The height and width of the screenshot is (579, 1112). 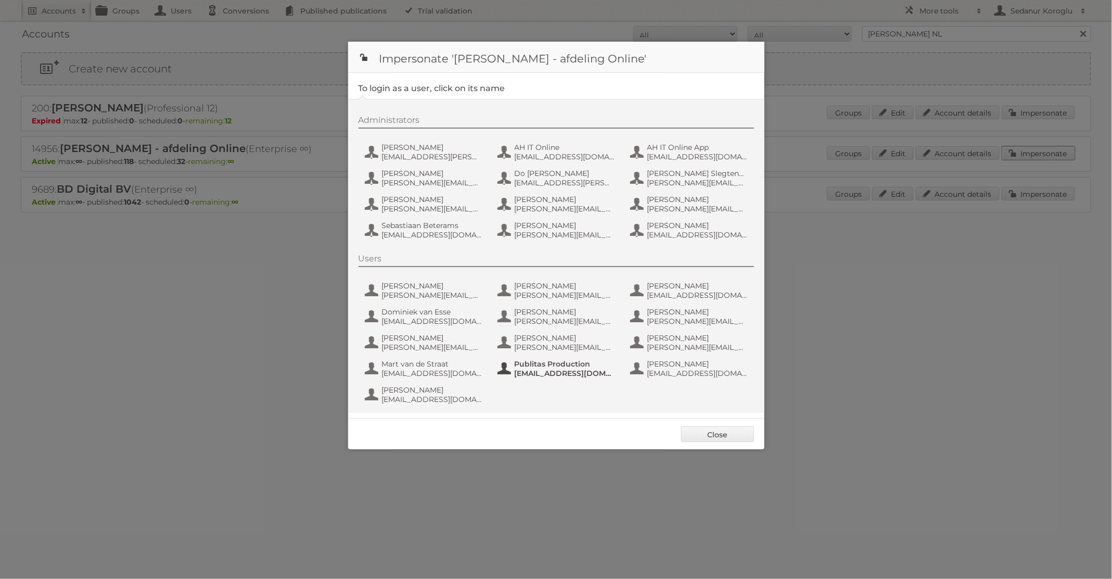 I want to click on legend: To login as a user, click on its name, so click(x=432, y=88).